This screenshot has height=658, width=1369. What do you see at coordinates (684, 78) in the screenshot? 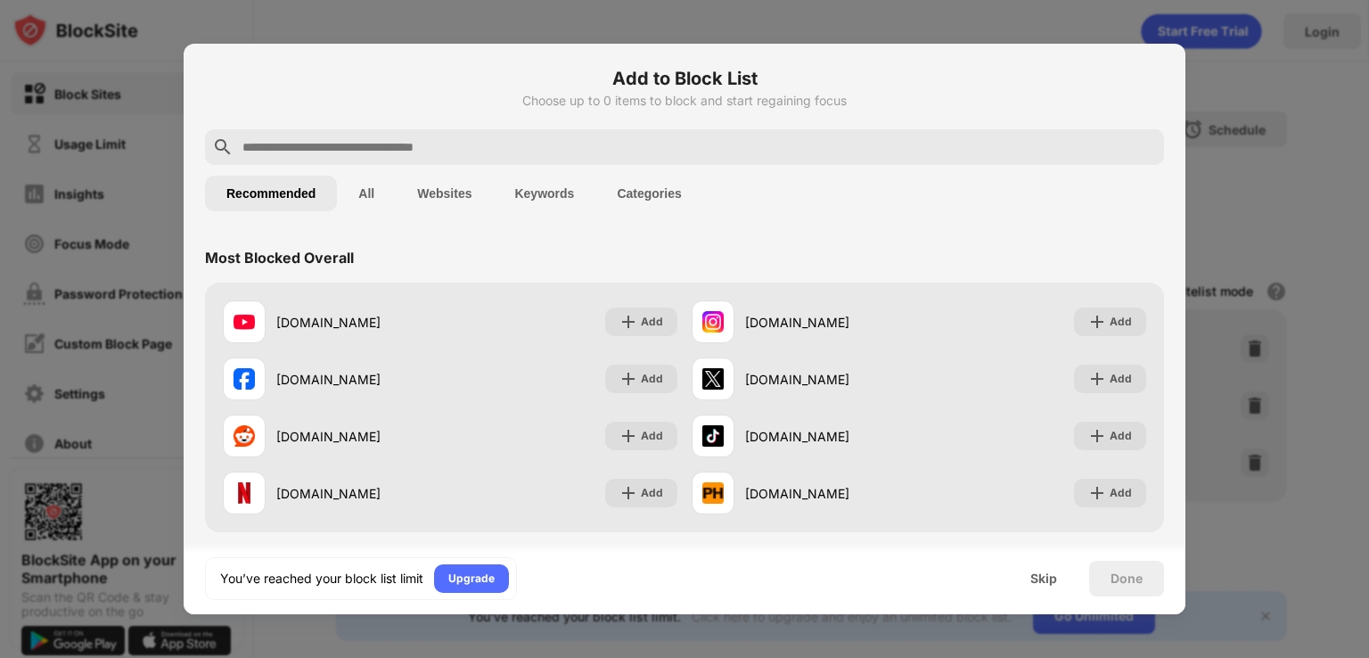
I see `h6: Add to Block List` at bounding box center [684, 78].